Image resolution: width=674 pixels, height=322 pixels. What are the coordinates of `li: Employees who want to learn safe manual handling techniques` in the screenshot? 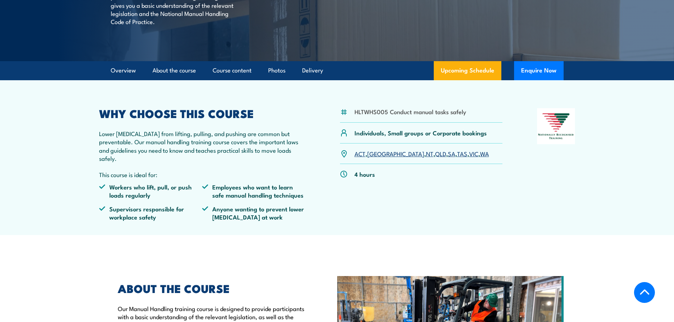 It's located at (254, 191).